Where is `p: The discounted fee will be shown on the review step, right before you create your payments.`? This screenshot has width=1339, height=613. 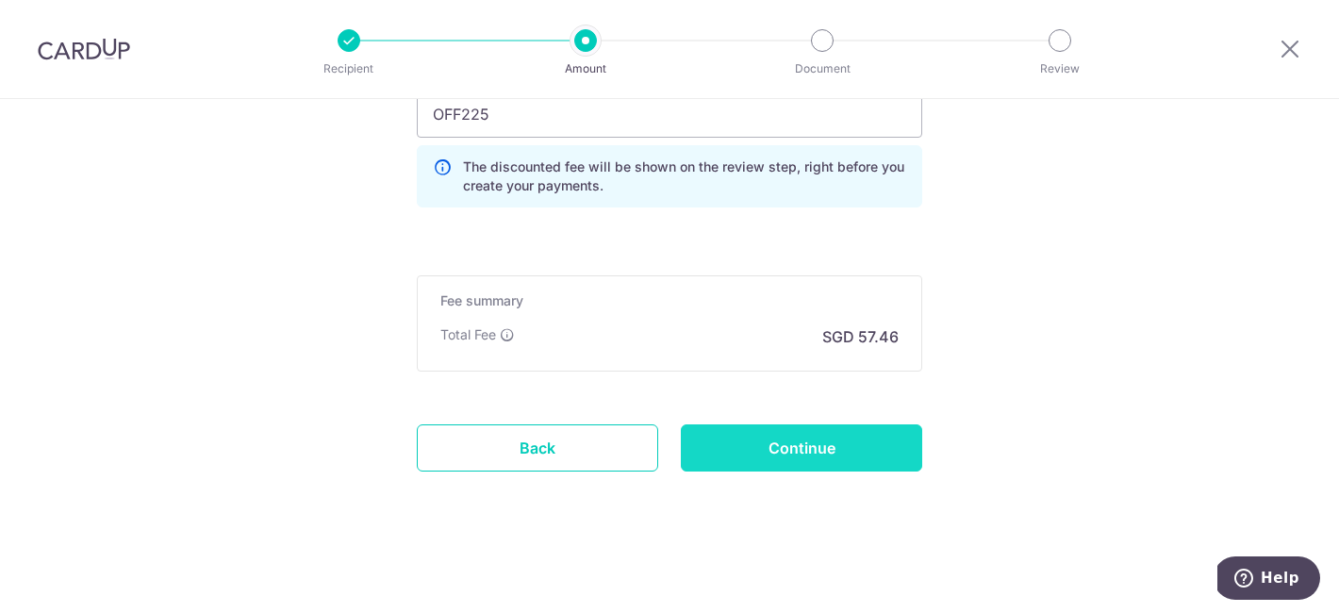 p: The discounted fee will be shown on the review step, right before you create your payments. is located at coordinates (685, 176).